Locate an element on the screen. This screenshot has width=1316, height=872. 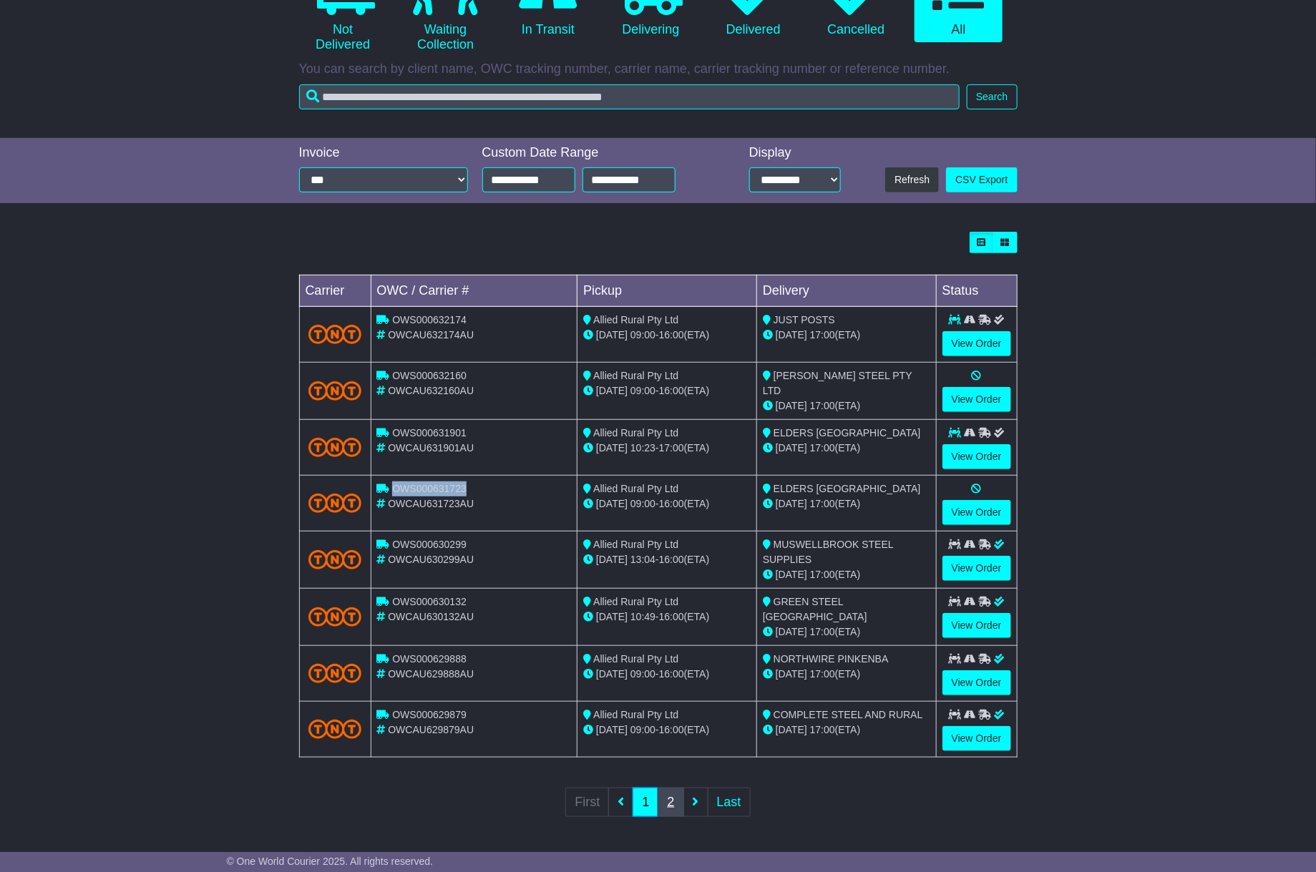
span: OWS000630299 is located at coordinates (429, 545).